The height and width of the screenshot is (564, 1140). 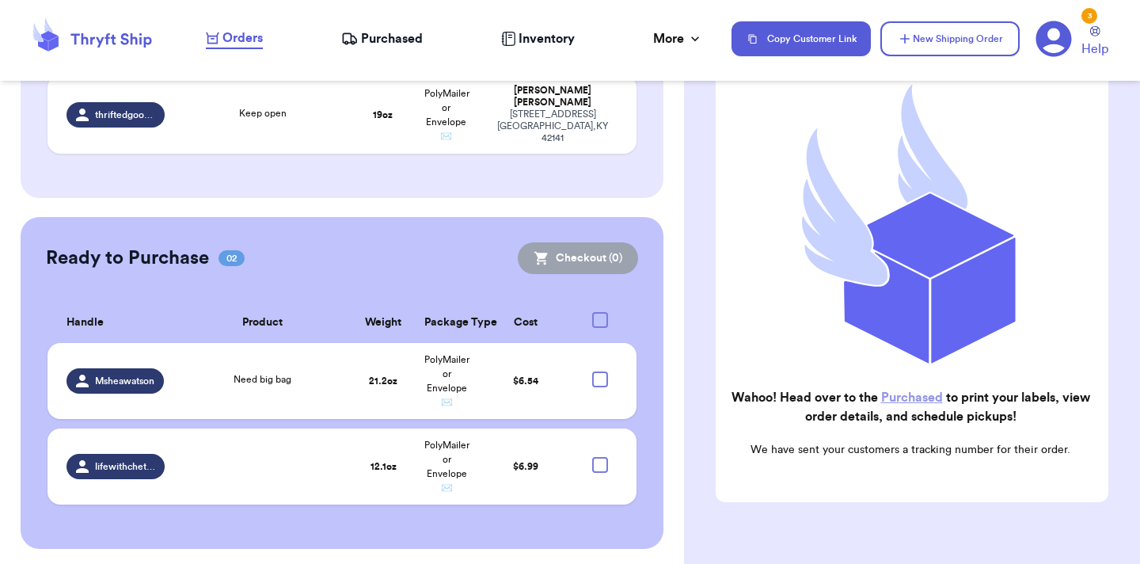 I want to click on strong: 12.1 oz, so click(x=383, y=466).